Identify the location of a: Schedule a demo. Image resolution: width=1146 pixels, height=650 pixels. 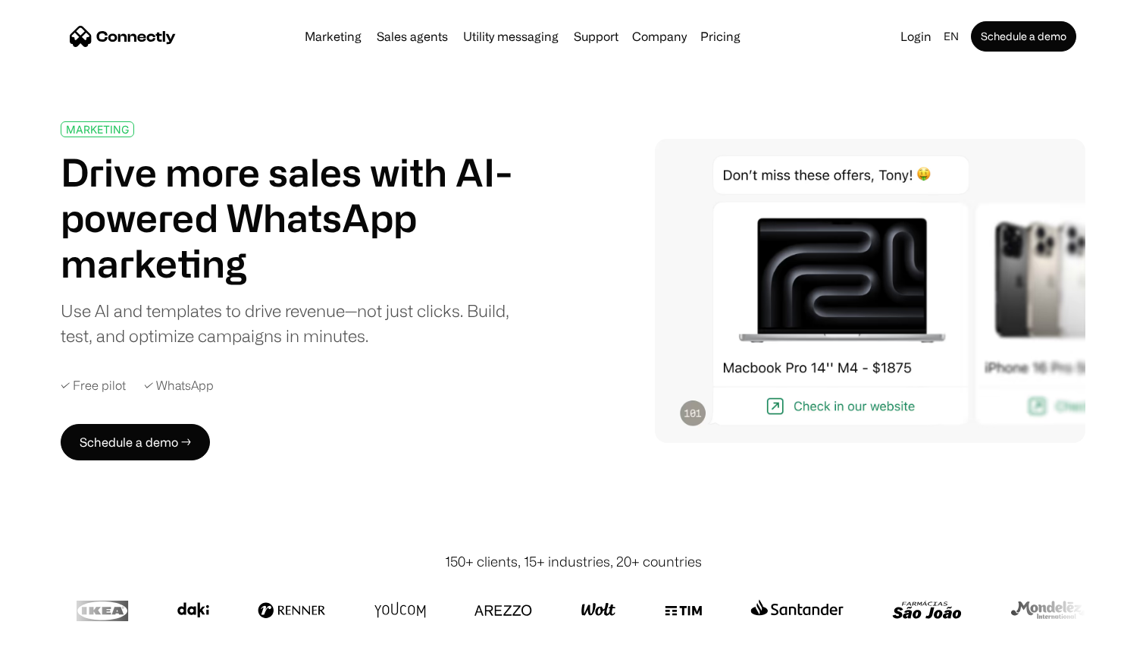
(1024, 36).